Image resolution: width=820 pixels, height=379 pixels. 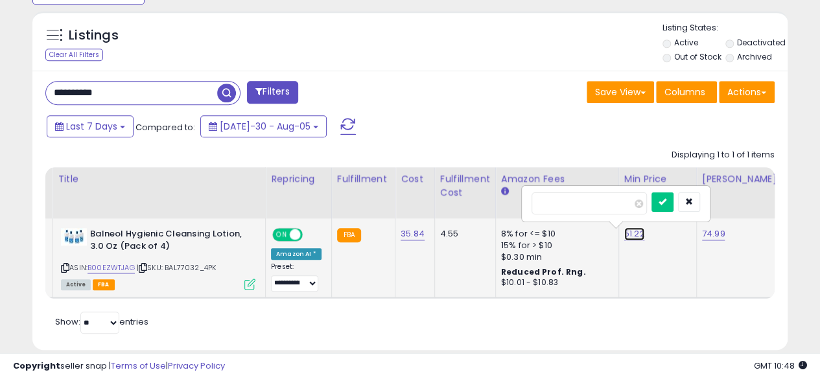 What do you see at coordinates (296, 254) in the screenshot?
I see `div: Amazon AI *` at bounding box center [296, 254].